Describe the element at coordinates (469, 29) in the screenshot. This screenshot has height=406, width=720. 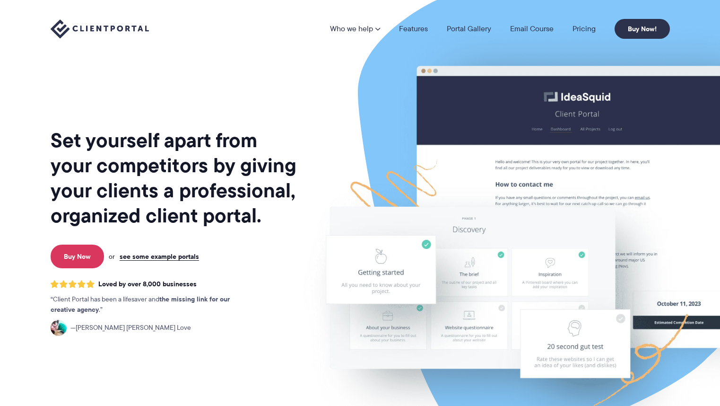
I see `a: Portal Gallery` at that location.